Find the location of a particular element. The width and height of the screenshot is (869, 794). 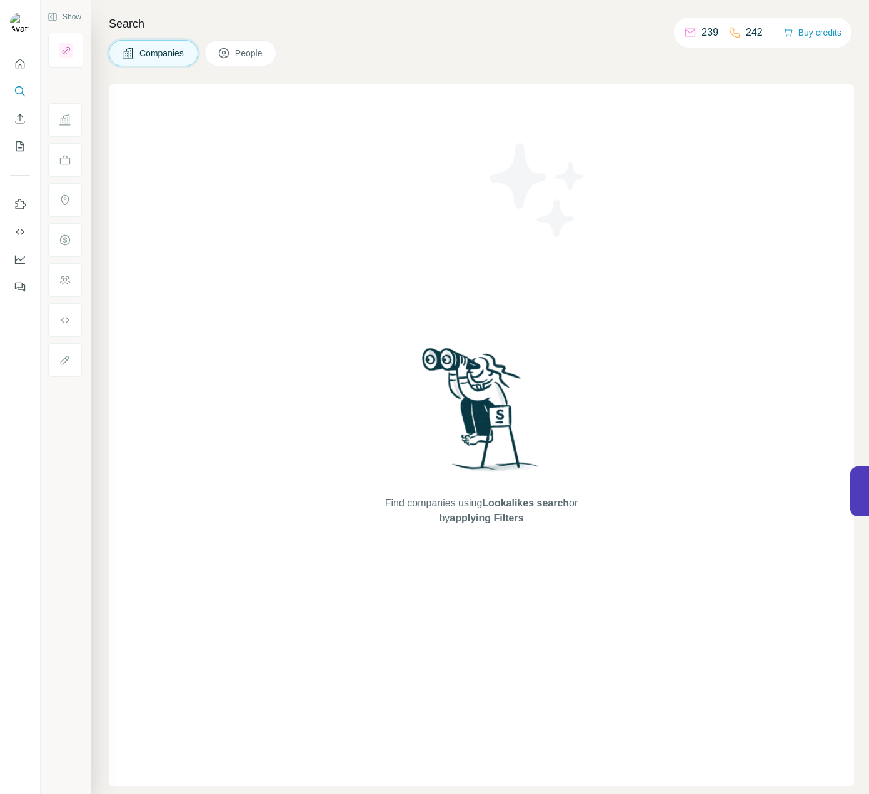

button: Enrich CSV is located at coordinates (20, 119).